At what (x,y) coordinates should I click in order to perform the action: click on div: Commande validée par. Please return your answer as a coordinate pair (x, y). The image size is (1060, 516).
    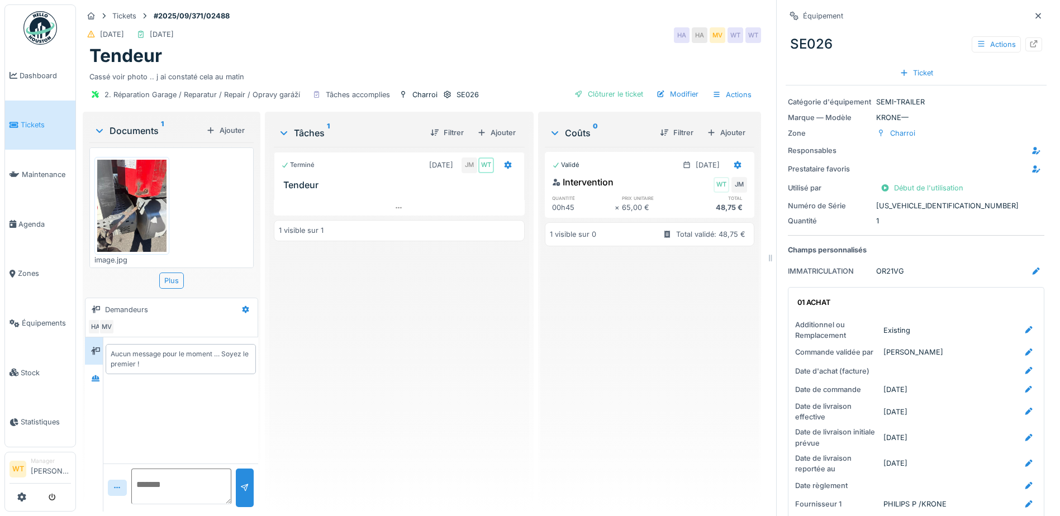
    Looking at the image, I should click on (837, 352).